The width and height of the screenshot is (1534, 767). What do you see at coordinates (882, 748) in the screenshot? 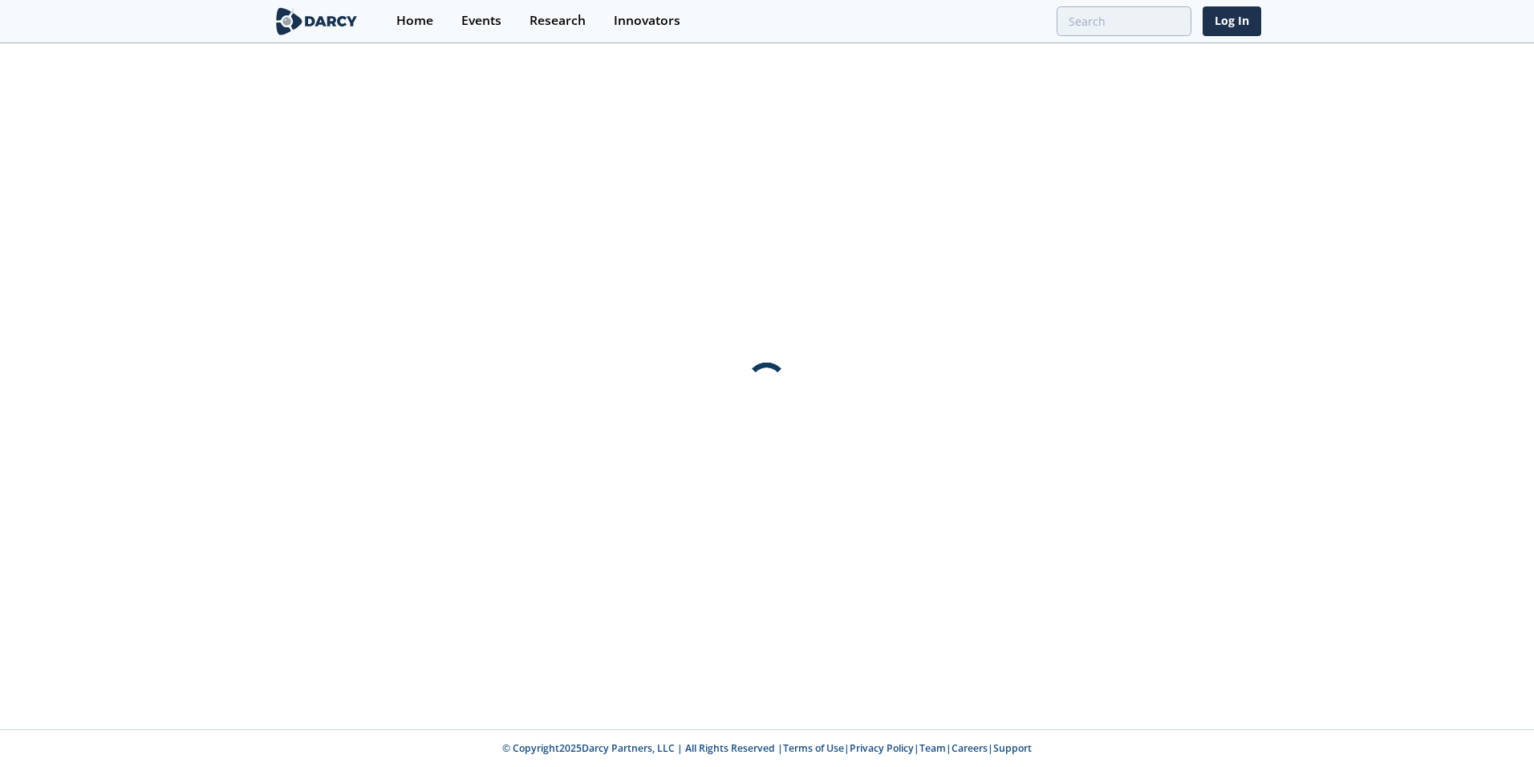
I see `a: Privacy Policy` at bounding box center [882, 748].